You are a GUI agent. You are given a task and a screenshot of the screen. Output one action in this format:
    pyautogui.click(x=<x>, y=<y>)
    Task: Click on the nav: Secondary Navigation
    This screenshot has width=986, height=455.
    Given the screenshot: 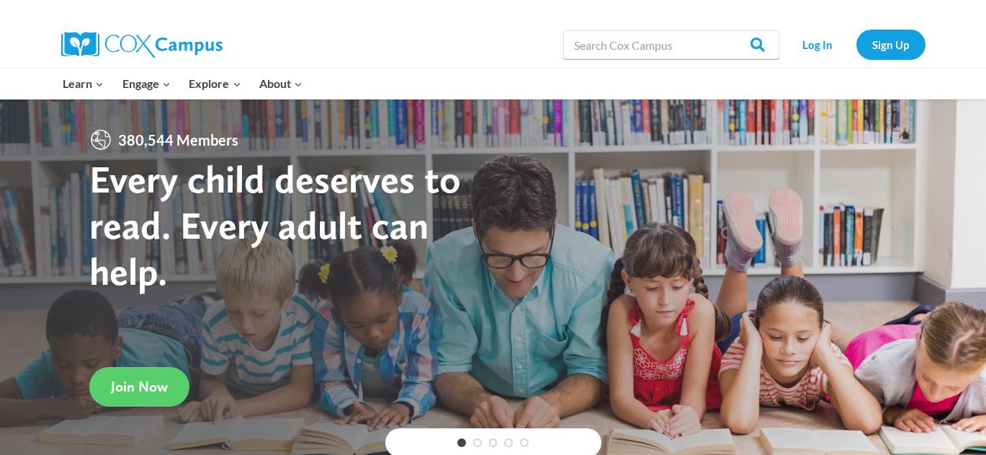 What is the action you would take?
    pyautogui.click(x=856, y=44)
    